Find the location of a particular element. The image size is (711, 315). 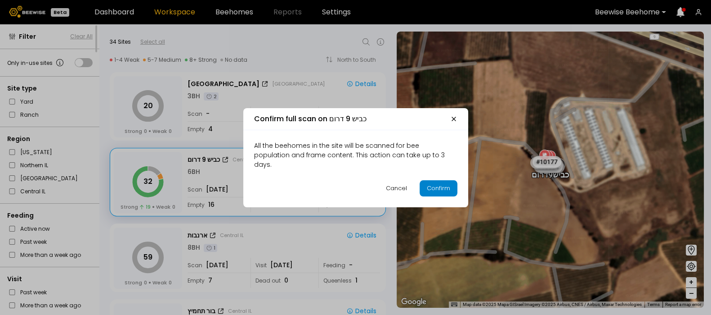

div: Confirm is located at coordinates (439, 188).